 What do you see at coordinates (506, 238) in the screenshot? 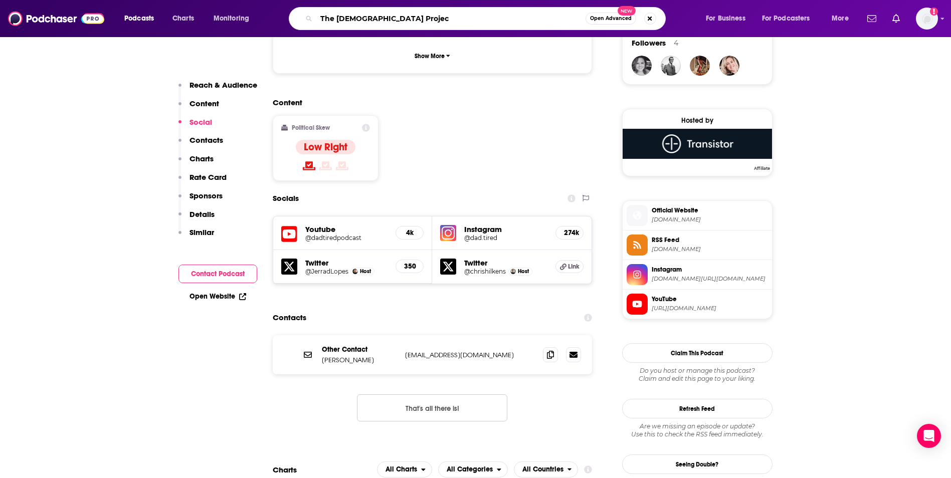
I see `h5: @dad.tired` at bounding box center [506, 238].